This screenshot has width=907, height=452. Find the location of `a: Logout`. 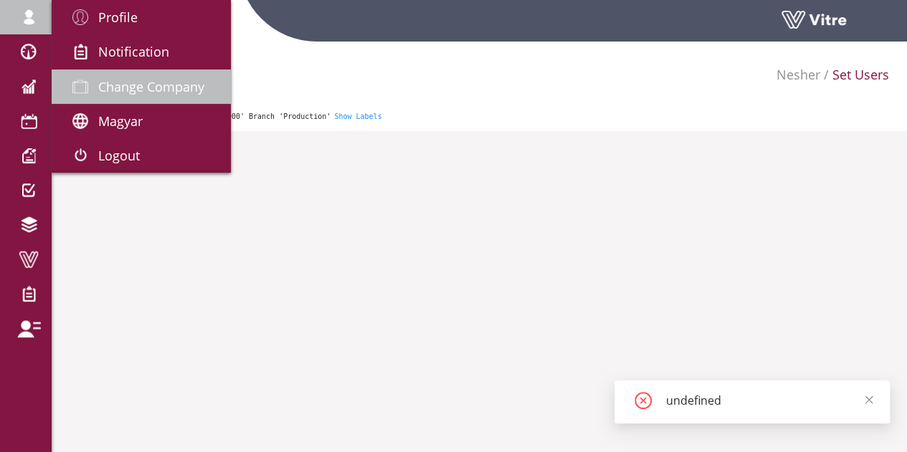

a: Logout is located at coordinates (141, 156).